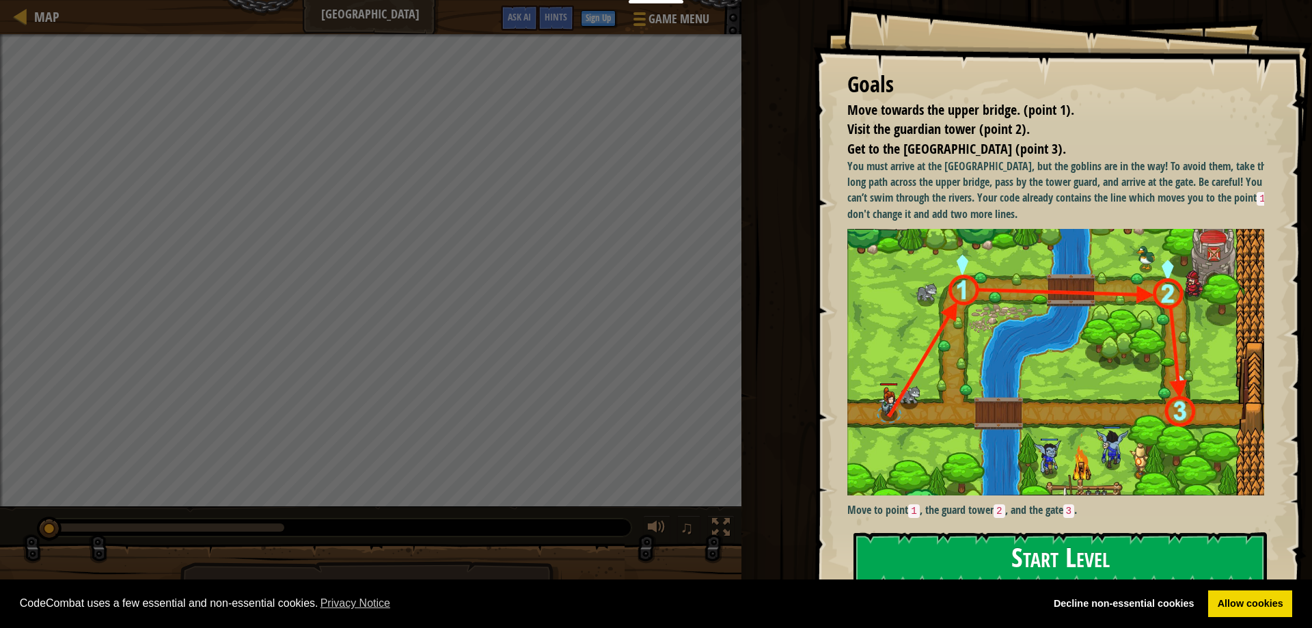  Describe the element at coordinates (1045, 129) in the screenshot. I see `li: Visit the guardian tower (point 2).` at that location.